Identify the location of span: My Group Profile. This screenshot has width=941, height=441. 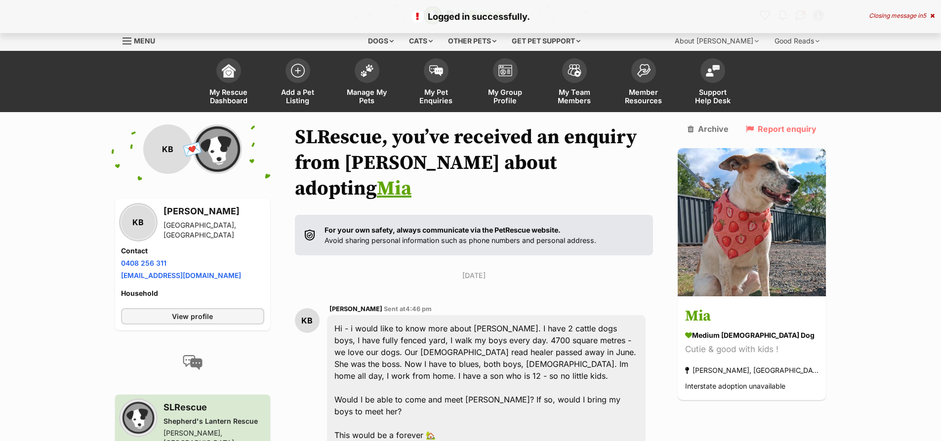
(505, 96).